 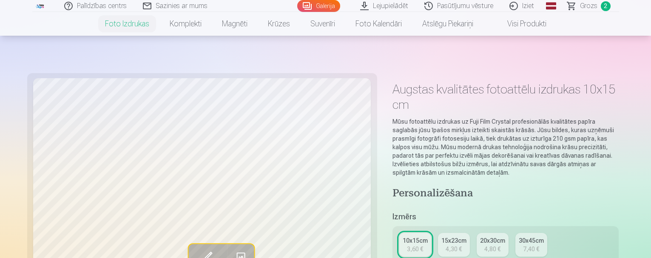 What do you see at coordinates (506, 97) in the screenshot?
I see `h1: Augstas kvalitātes fotoattēlu izdrukas 10x15 cm` at bounding box center [506, 97].